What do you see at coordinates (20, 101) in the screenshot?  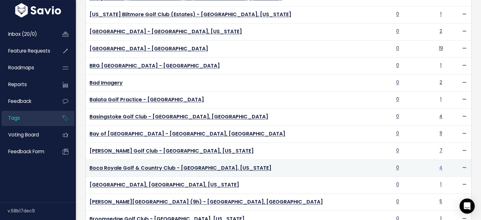 I see `span: Feedback` at bounding box center [20, 101].